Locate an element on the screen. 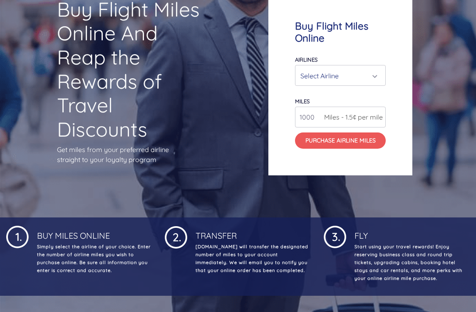 Image resolution: width=476 pixels, height=312 pixels. h4: Transfer is located at coordinates (252, 232).